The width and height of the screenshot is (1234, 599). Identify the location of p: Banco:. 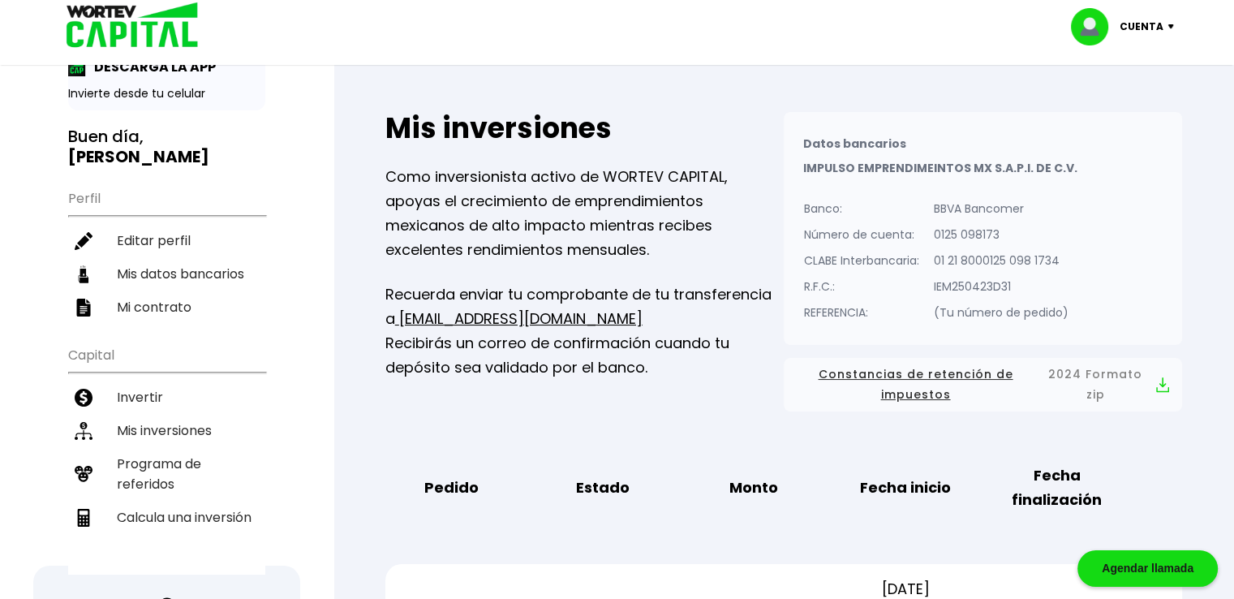
(862, 209).